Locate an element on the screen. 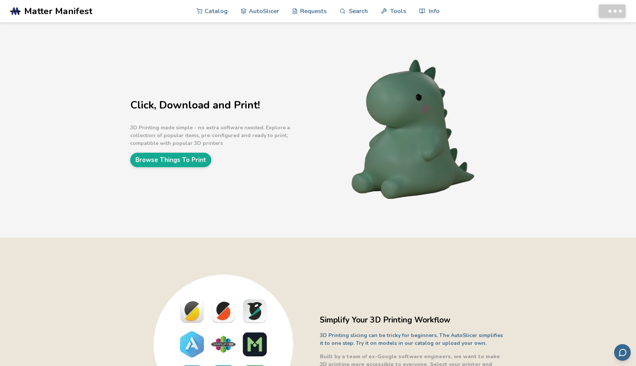 The width and height of the screenshot is (636, 366). h1: Click, Download and Print! is located at coordinates (223, 105).